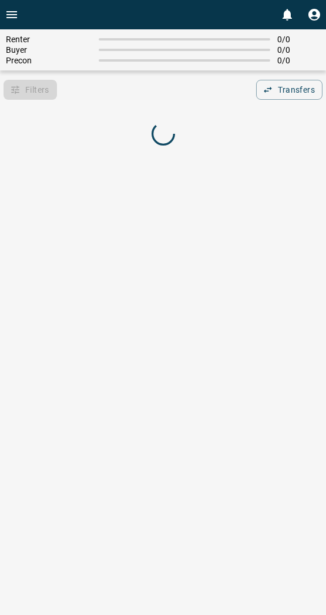 The width and height of the screenshot is (326, 615). I want to click on span: Precon, so click(49, 60).